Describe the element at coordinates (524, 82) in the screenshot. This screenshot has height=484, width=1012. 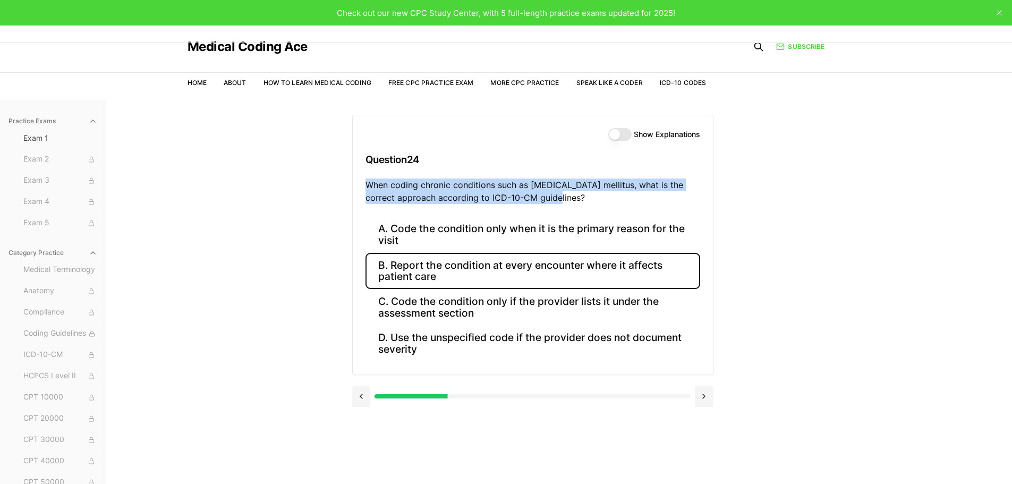
I see `a: More CPC Practice` at that location.